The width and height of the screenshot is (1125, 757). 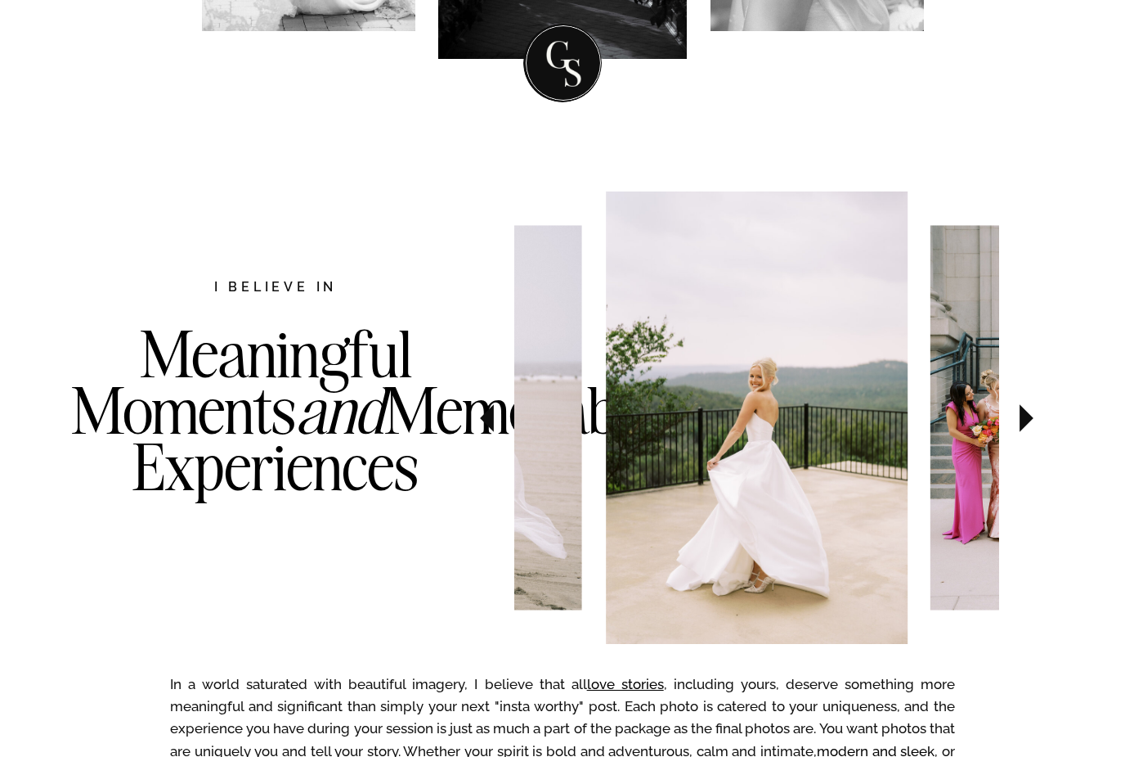 I want to click on i: and, so click(x=340, y=410).